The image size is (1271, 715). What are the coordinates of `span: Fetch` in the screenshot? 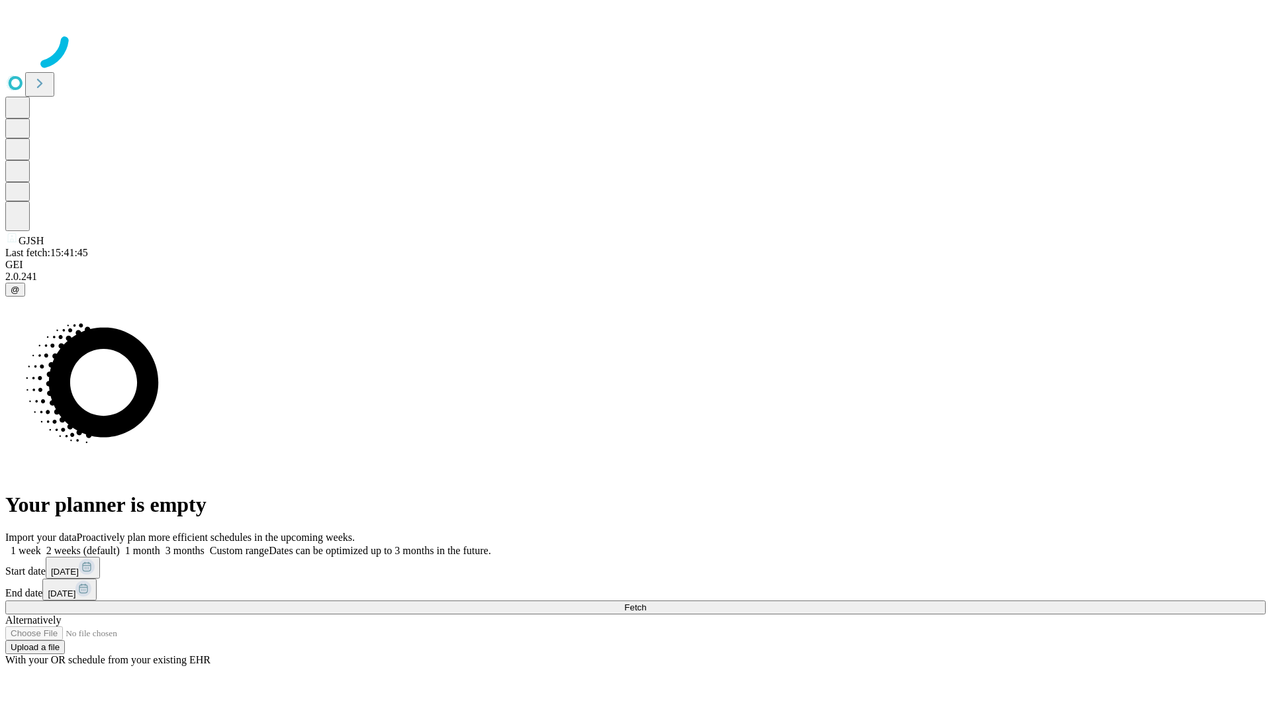 It's located at (635, 607).